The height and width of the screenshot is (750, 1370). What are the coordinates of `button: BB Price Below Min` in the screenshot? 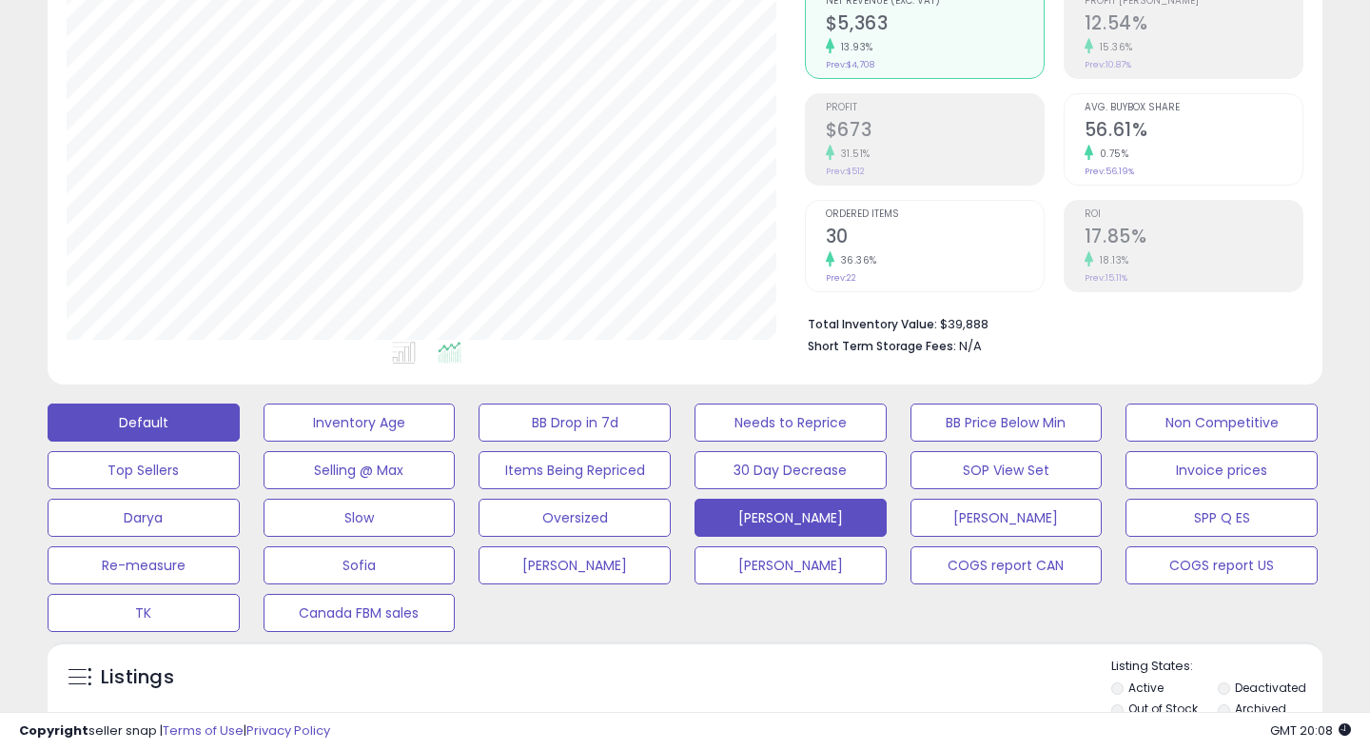 It's located at (1007, 422).